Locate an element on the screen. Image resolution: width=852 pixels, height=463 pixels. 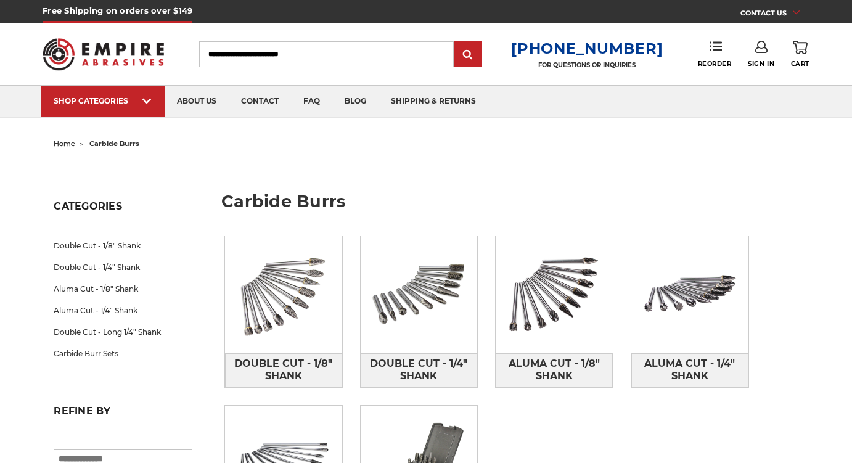
span: Sign In is located at coordinates (761, 63).